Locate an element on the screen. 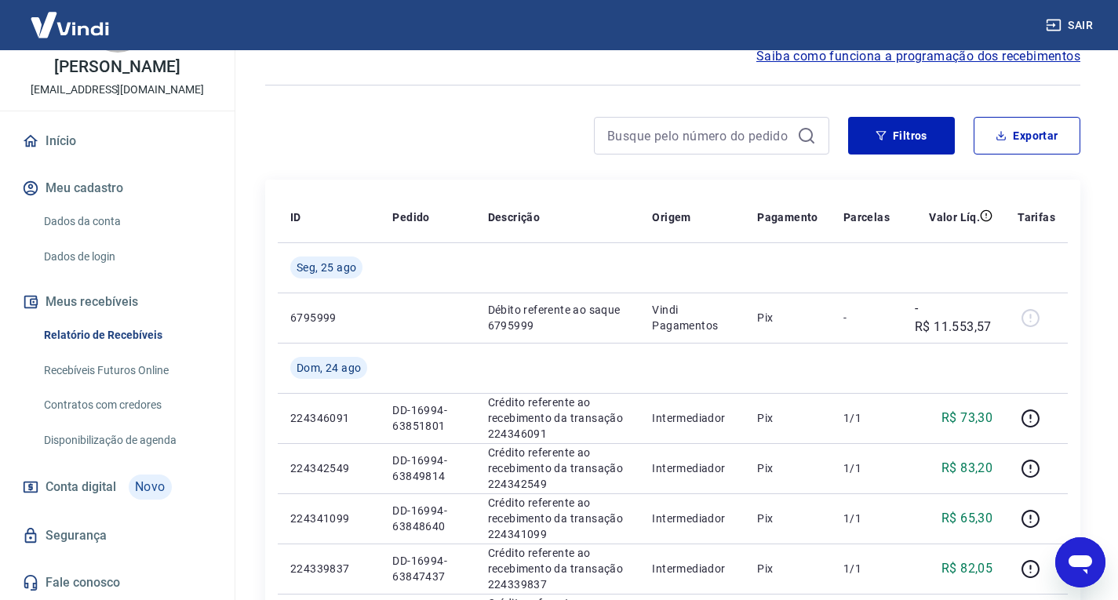 The width and height of the screenshot is (1118, 600). button: Filtros is located at coordinates (901, 136).